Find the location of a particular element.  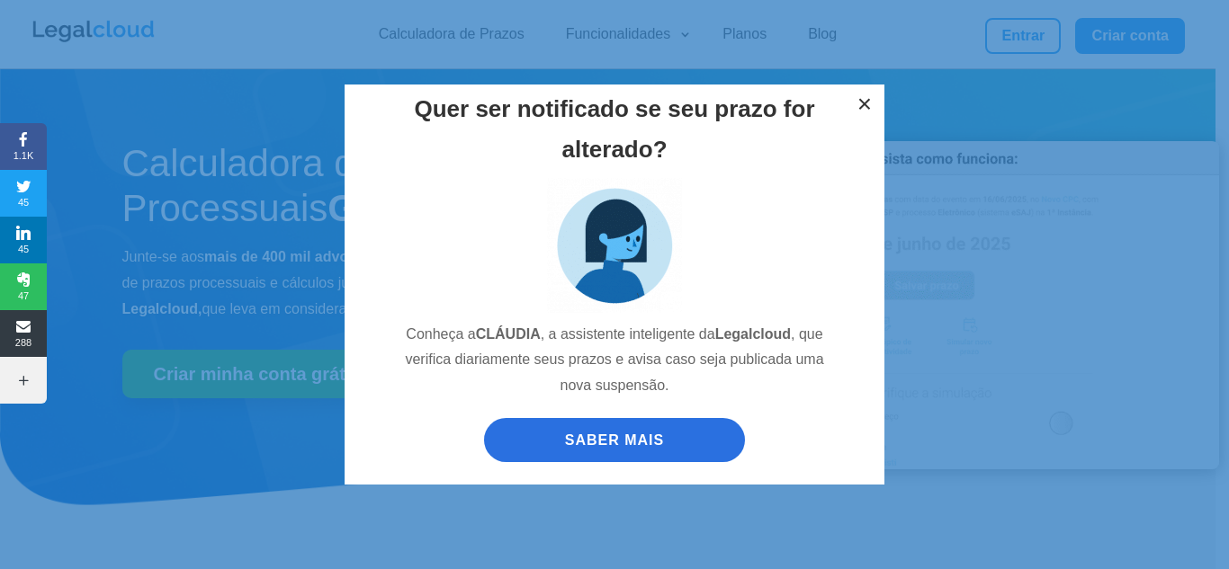

p: Conheça a , a assistente inteligente da , que verifica diariamente seus prazos e avisa caso seja ... is located at coordinates (614, 368).